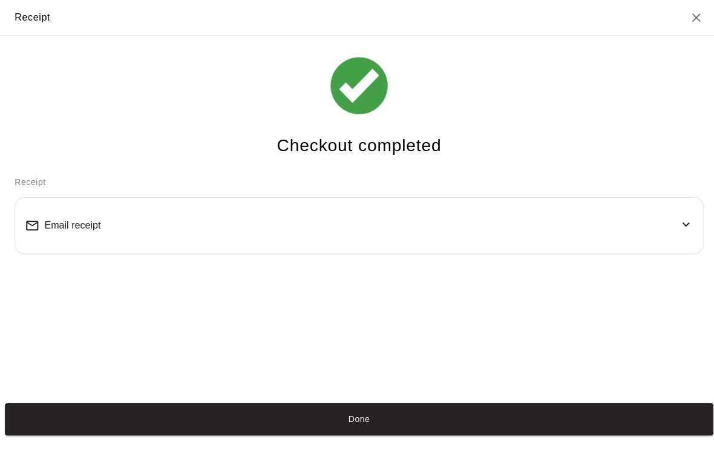 This screenshot has height=451, width=714. I want to click on img: check_icon, so click(357, 85).